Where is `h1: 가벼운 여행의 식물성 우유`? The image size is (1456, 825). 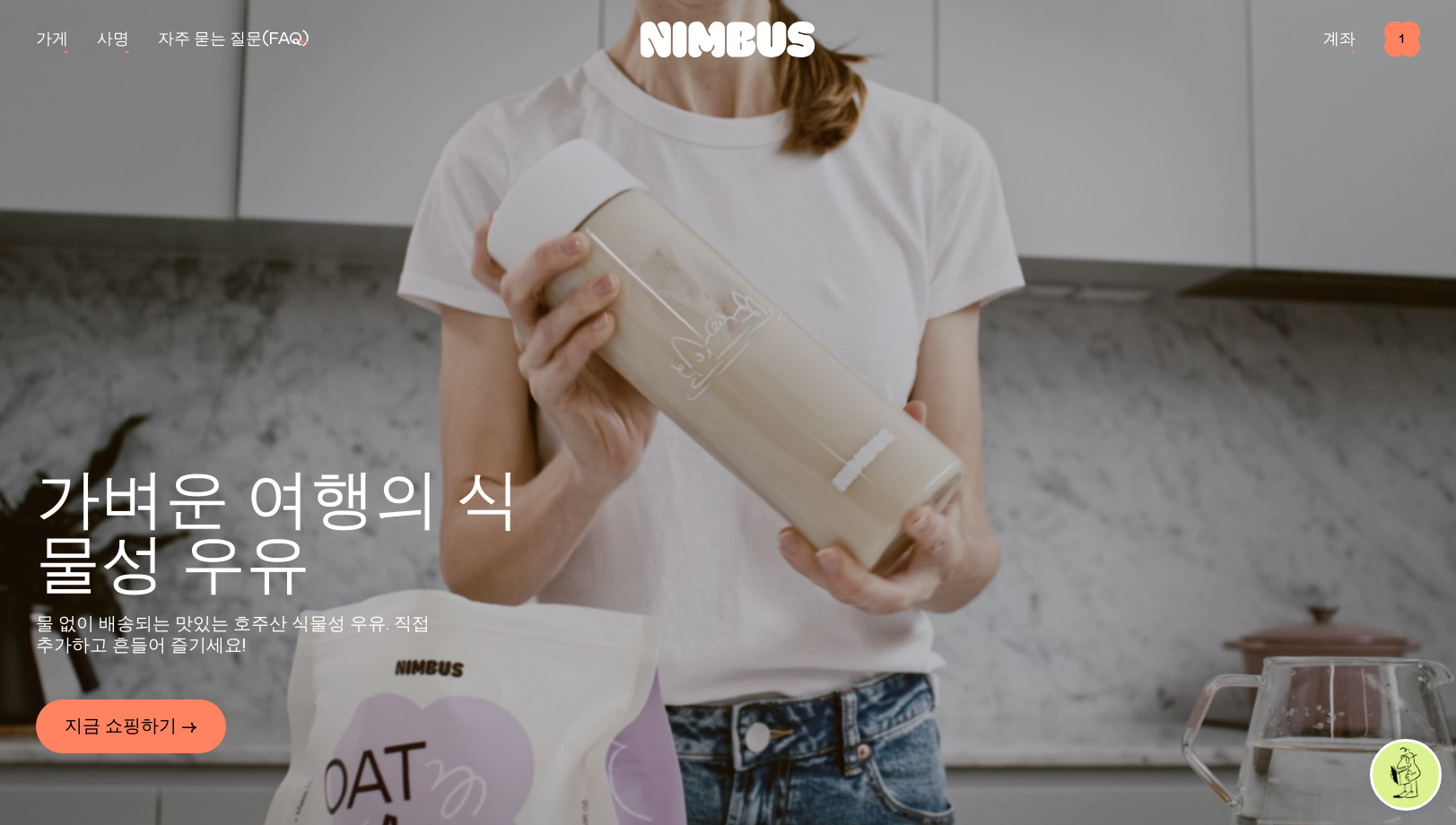 h1: 가벼운 여행의 식물성 우유 is located at coordinates (295, 534).